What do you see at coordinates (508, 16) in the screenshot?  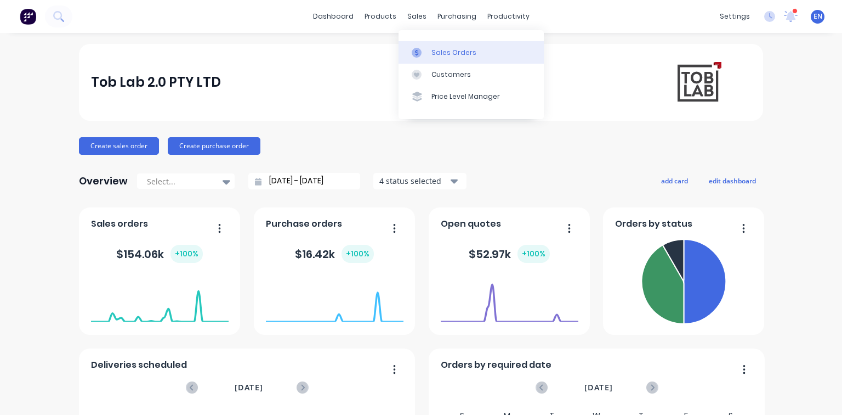 I see `div: productivity` at bounding box center [508, 16].